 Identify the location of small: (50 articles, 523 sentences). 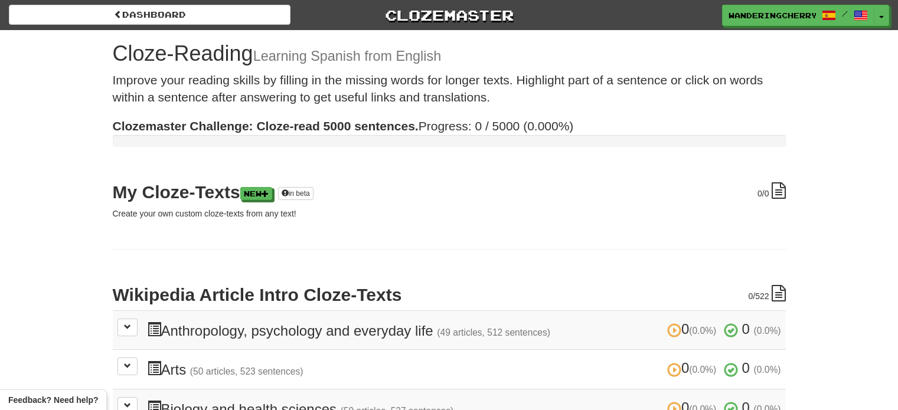
(247, 371).